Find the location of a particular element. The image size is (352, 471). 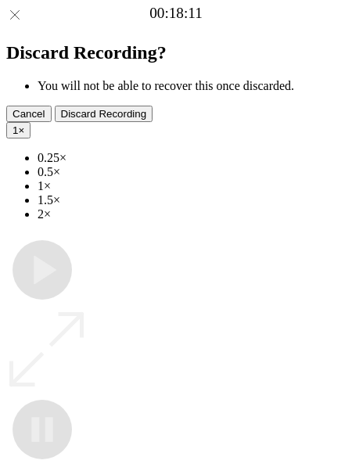

li: 0.5× is located at coordinates (192, 172).